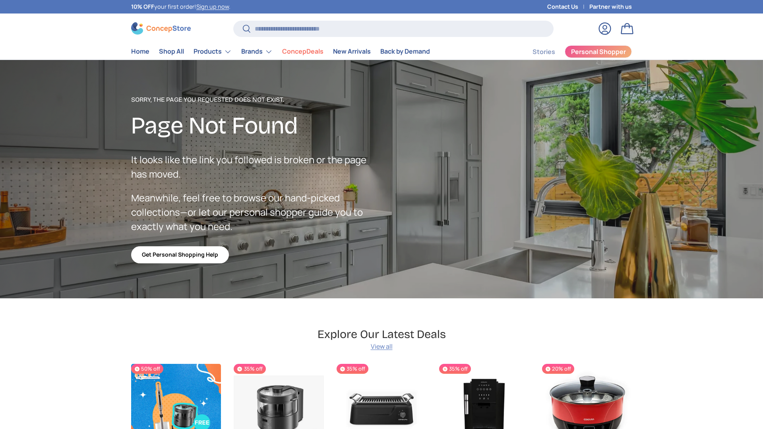 Image resolution: width=763 pixels, height=429 pixels. Describe the element at coordinates (143, 6) in the screenshot. I see `strong: 10% OFF` at that location.